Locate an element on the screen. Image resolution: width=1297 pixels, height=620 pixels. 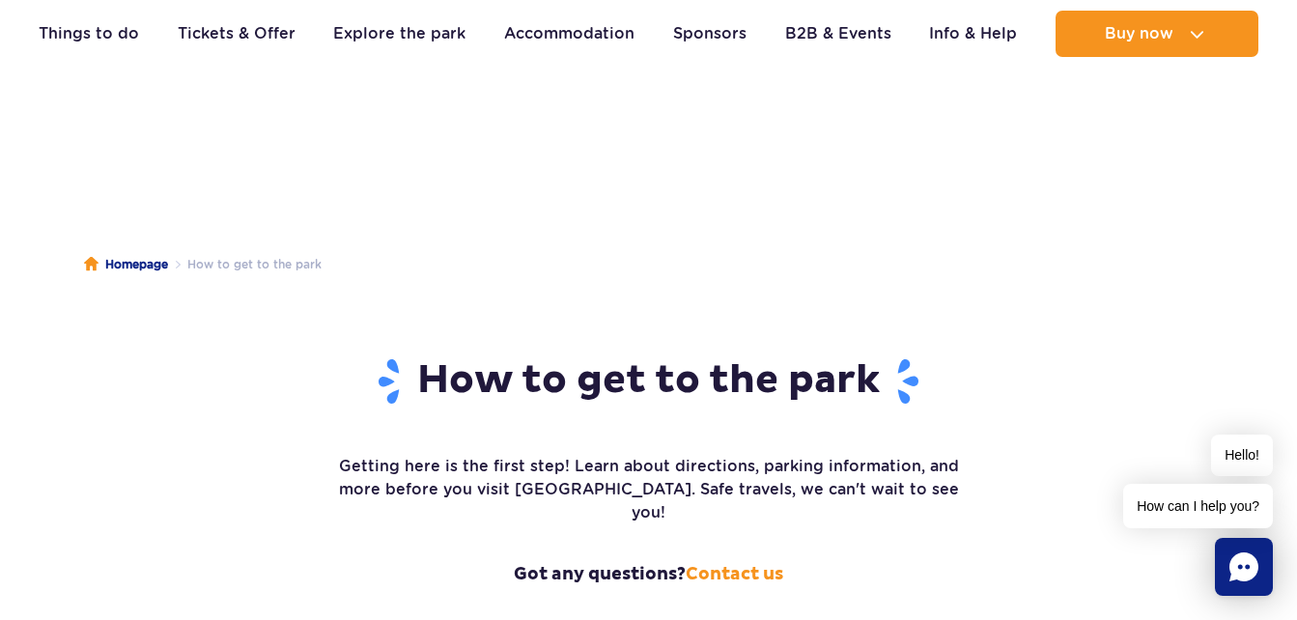
h1: How to get to the park is located at coordinates (649, 382).